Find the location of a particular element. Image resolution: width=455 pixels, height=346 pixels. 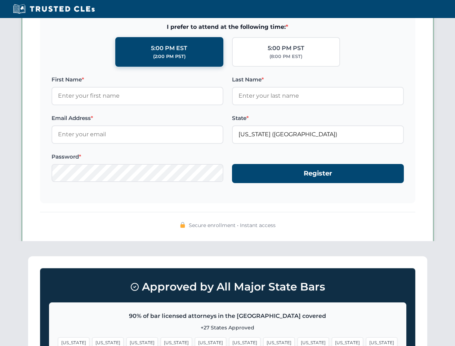

div: (2:00 PM PST) is located at coordinates (169, 57).